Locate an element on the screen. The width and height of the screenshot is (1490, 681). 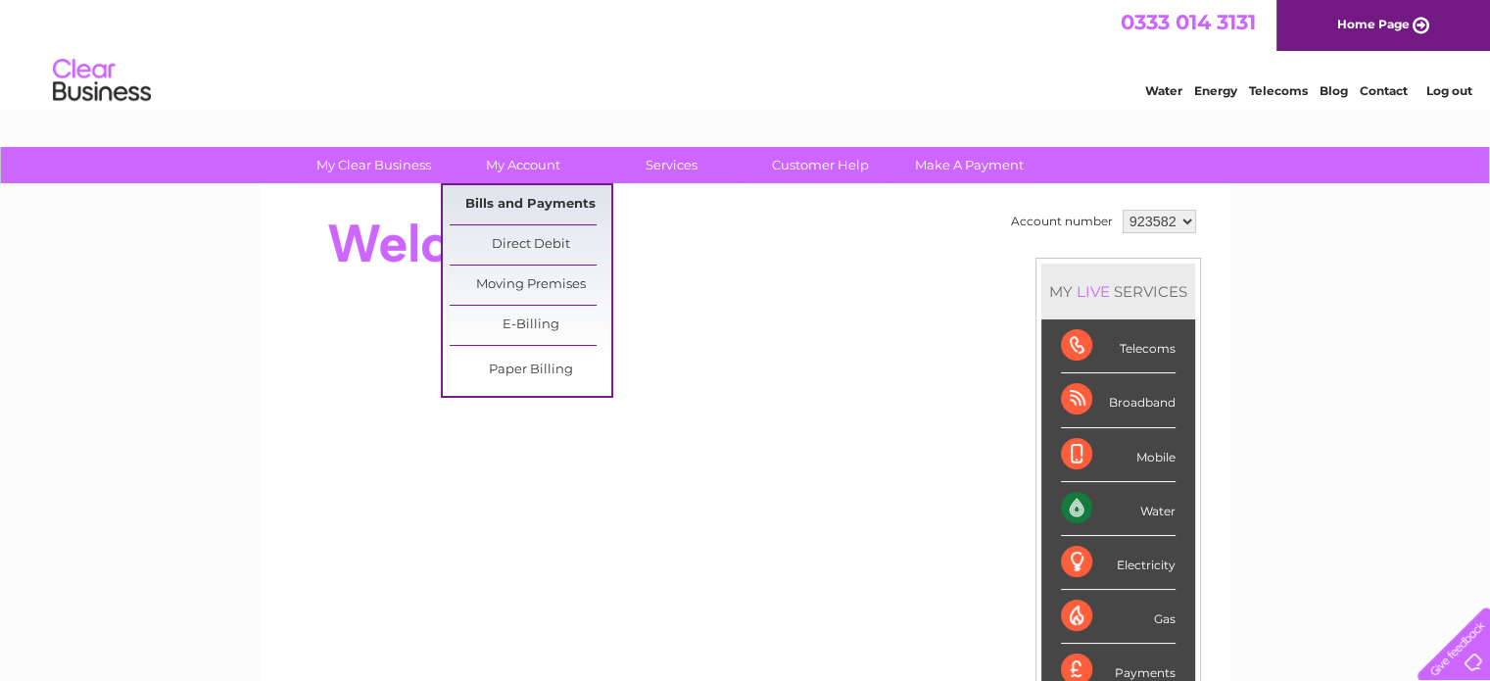
a: Make A Payment is located at coordinates (969, 165).